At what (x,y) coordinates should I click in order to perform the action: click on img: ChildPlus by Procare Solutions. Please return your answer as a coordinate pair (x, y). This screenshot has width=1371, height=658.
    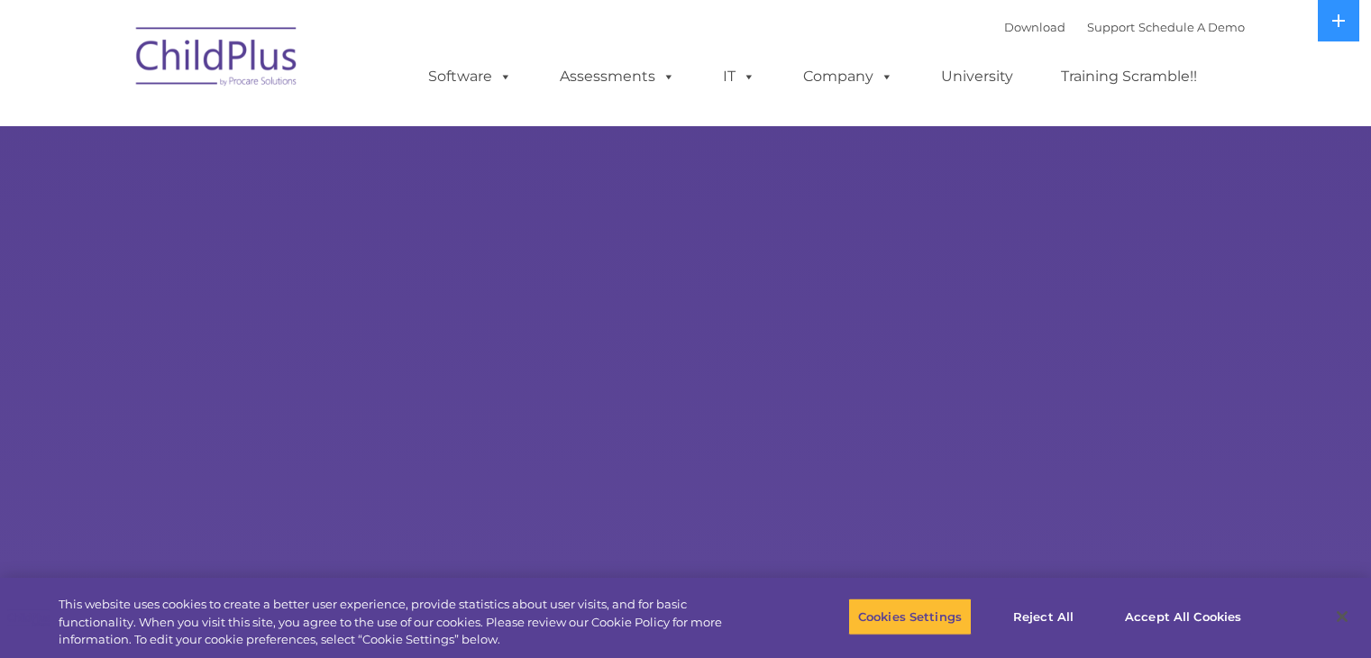
    Looking at the image, I should click on (217, 59).